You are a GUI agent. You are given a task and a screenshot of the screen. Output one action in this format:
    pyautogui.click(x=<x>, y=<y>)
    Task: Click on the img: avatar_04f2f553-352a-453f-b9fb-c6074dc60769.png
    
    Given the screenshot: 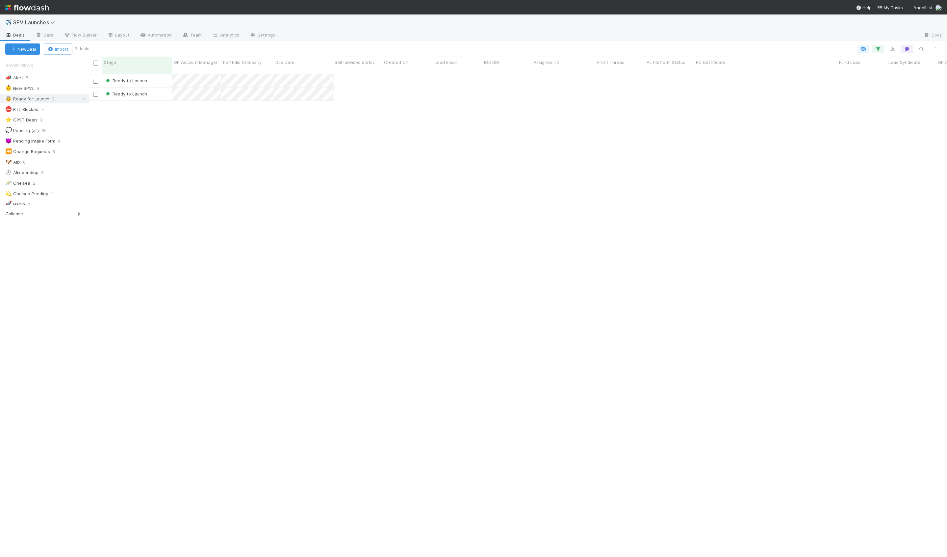 What is the action you would take?
    pyautogui.click(x=938, y=8)
    